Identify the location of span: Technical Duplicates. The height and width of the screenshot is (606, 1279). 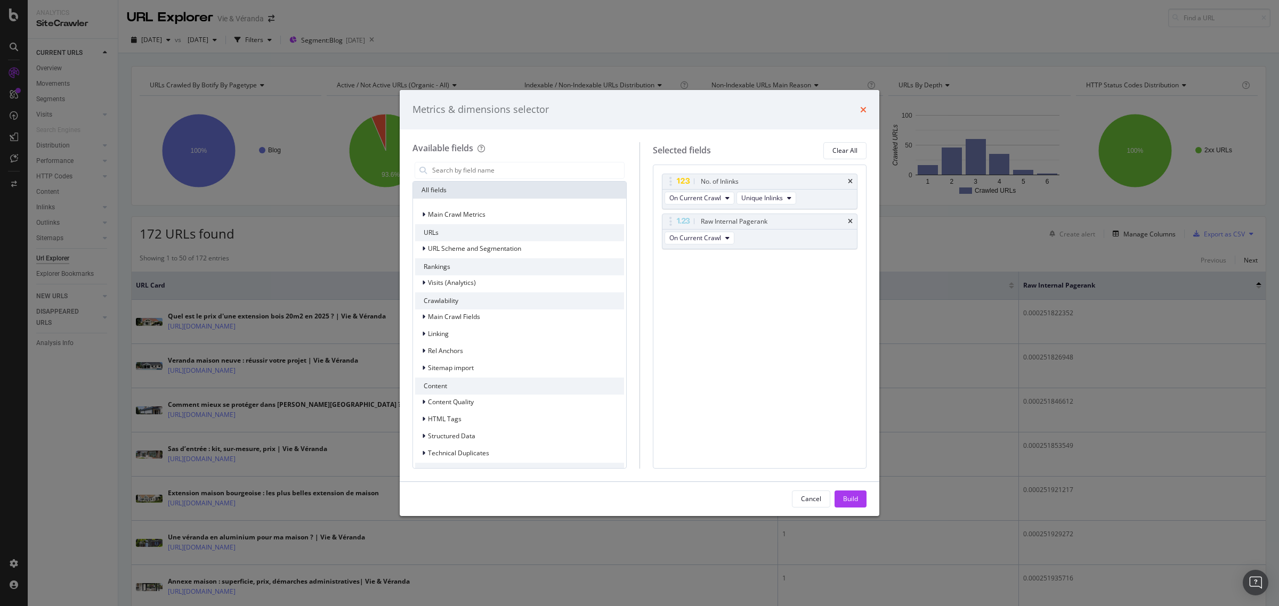
(458, 453).